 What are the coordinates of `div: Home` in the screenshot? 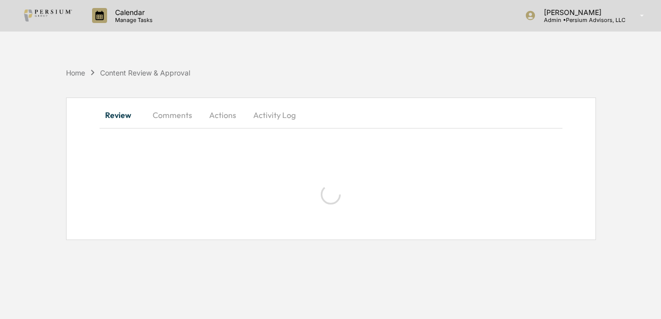 It's located at (76, 73).